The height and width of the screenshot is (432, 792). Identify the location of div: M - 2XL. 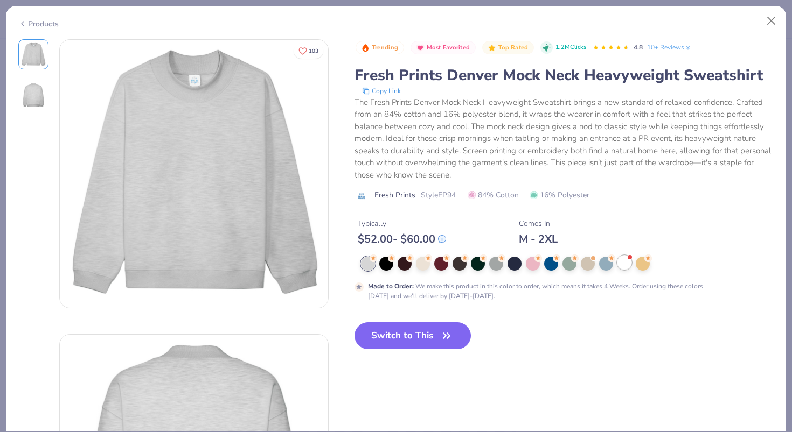
(538, 239).